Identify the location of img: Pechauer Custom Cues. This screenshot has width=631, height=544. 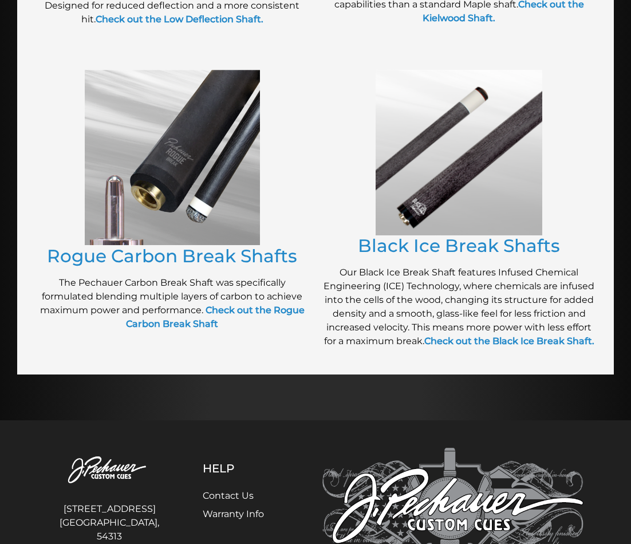
(109, 470).